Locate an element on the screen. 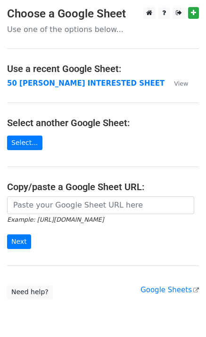  h4: Select another Google Sheet: is located at coordinates (103, 123).